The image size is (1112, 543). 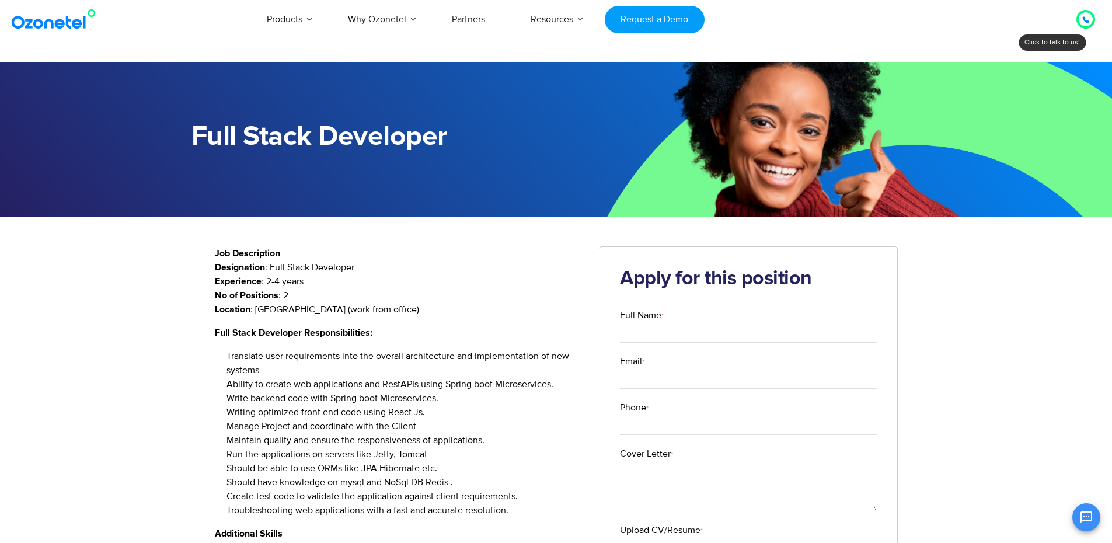 I want to click on li: Maintain quality and ensure the responsiveness of applications., so click(x=404, y=440).